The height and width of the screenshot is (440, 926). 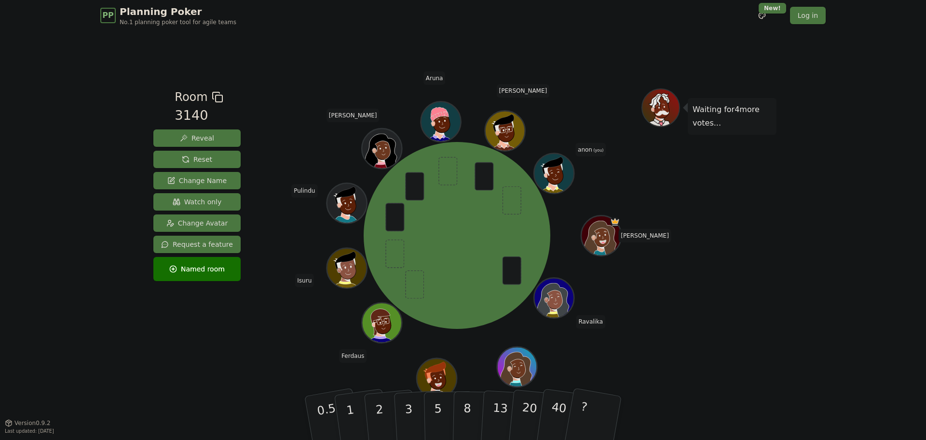 What do you see at coordinates (197, 180) in the screenshot?
I see `button: Change Name` at bounding box center [197, 180].